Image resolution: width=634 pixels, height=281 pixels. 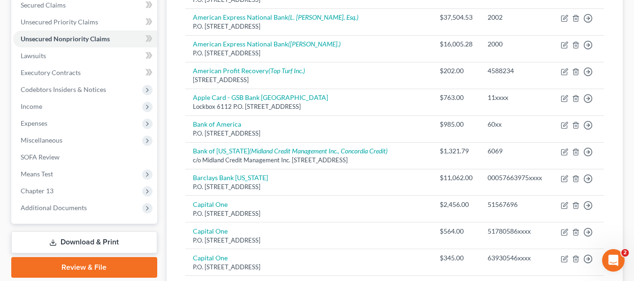 I want to click on div: 6069, so click(x=517, y=151).